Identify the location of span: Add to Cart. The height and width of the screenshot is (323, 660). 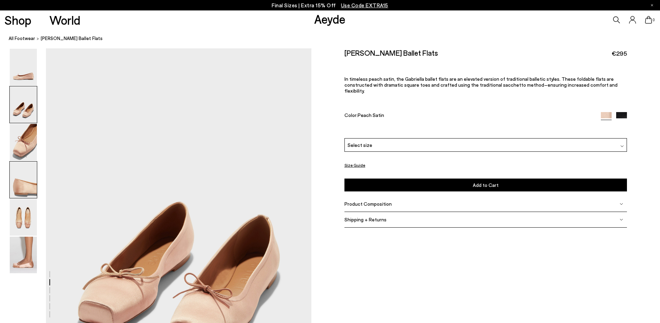
(486, 185).